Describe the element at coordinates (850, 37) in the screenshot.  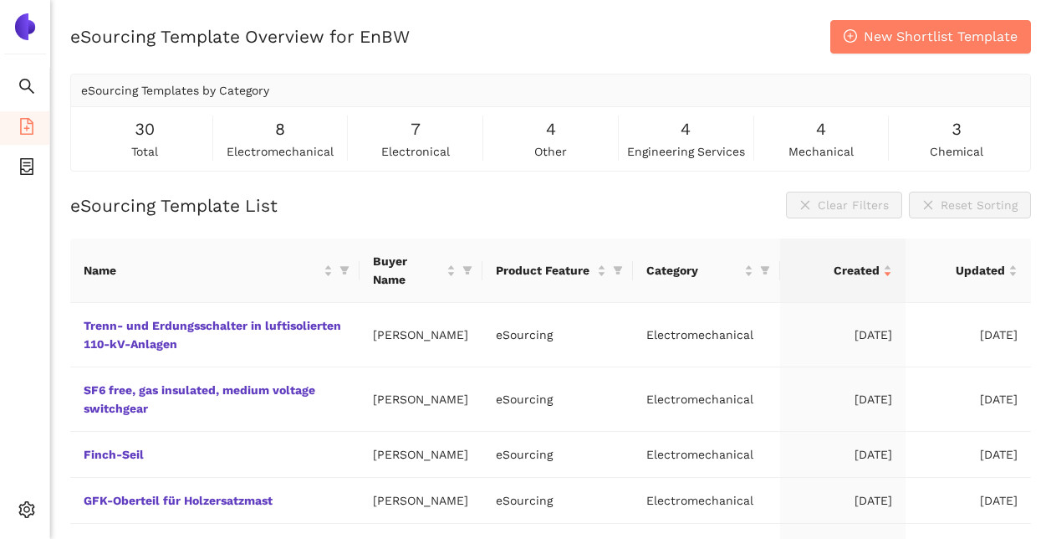
I see `span: plus-circle` at that location.